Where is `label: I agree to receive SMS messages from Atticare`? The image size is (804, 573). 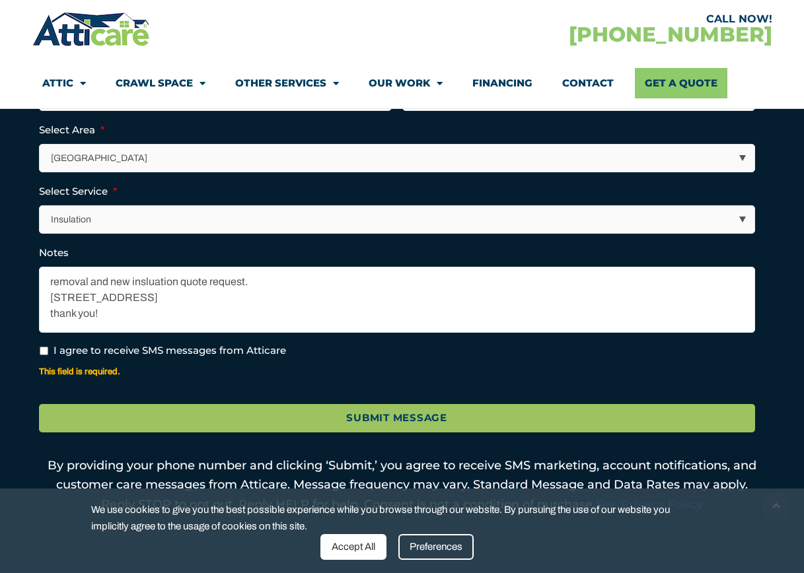 label: I agree to receive SMS messages from Atticare is located at coordinates (170, 351).